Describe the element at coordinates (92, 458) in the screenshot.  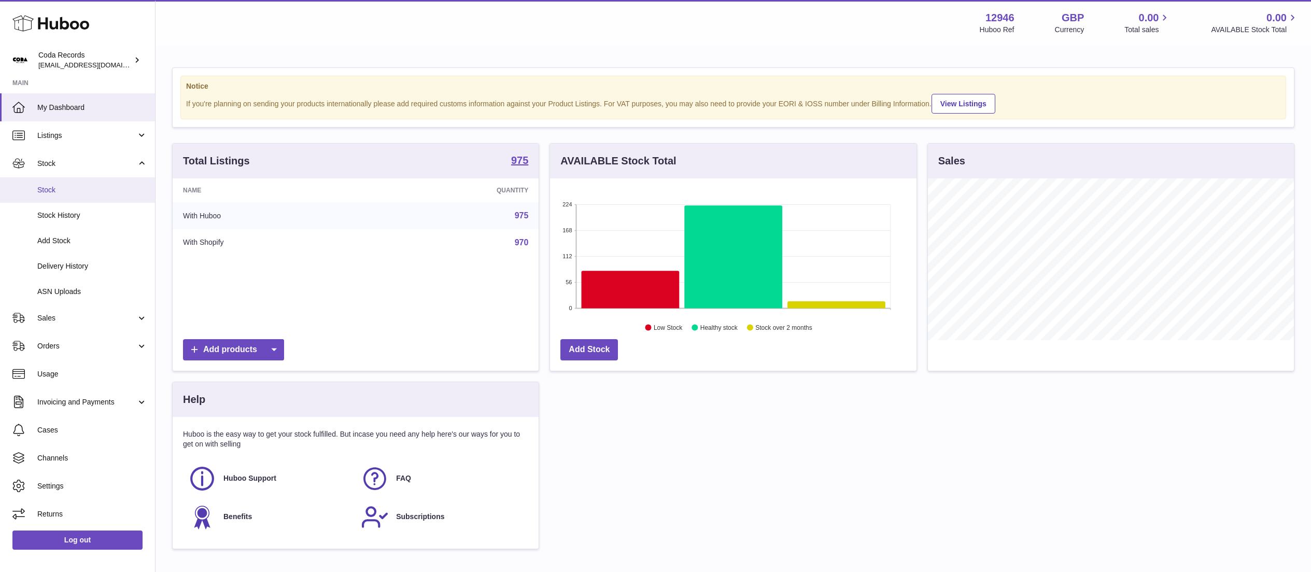
I see `span: Channels` at that location.